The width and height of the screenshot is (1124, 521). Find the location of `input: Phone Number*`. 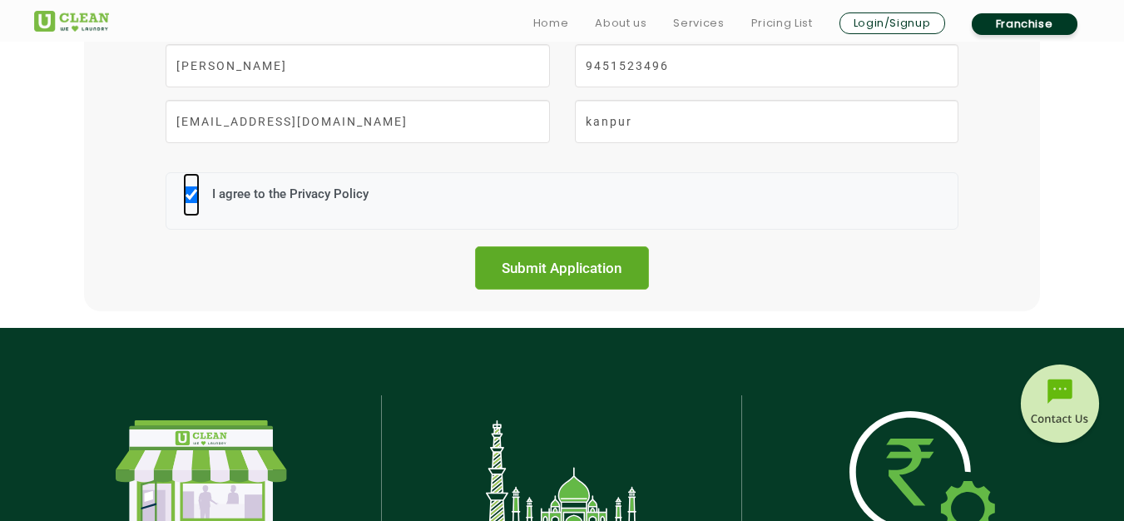

input: Phone Number* is located at coordinates (766, 66).